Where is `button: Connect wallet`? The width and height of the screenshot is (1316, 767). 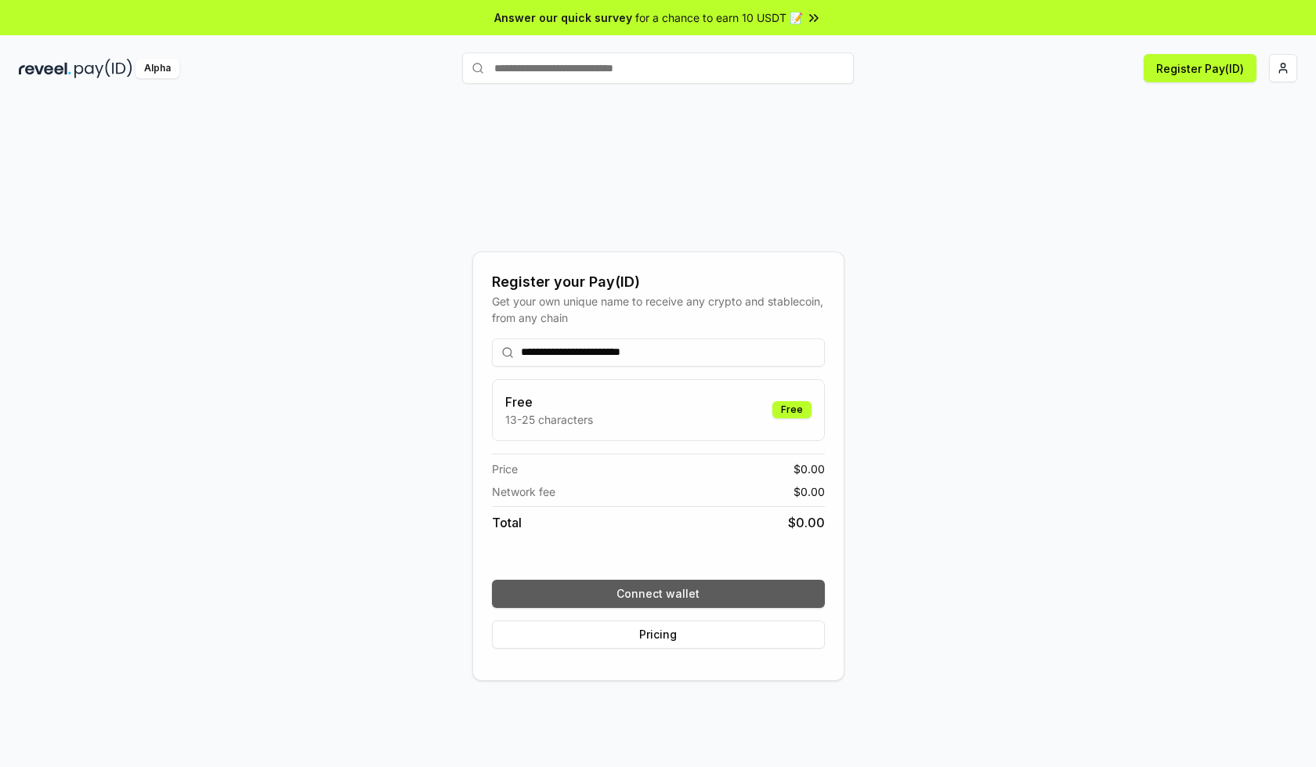
button: Connect wallet is located at coordinates (658, 594).